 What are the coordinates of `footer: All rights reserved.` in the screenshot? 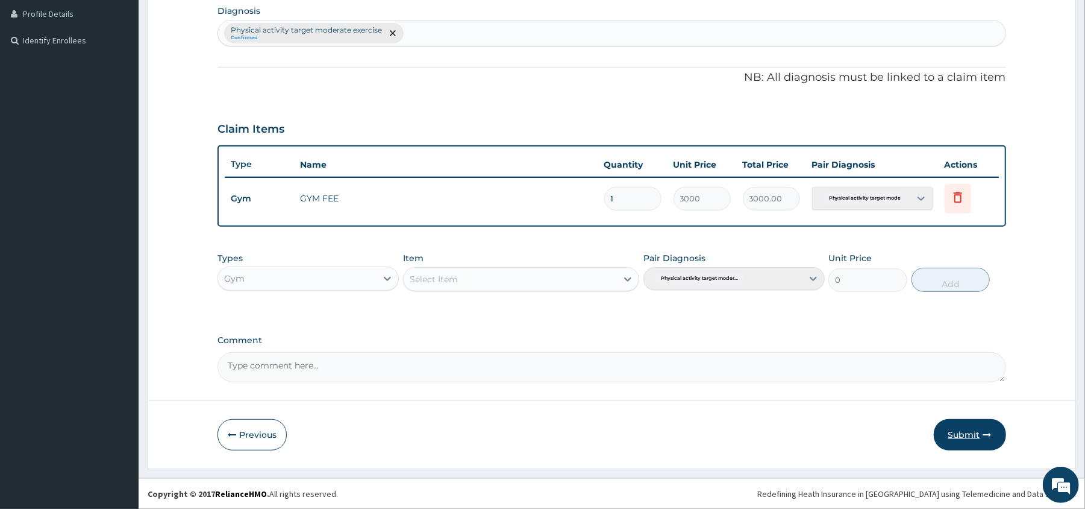 It's located at (612, 493).